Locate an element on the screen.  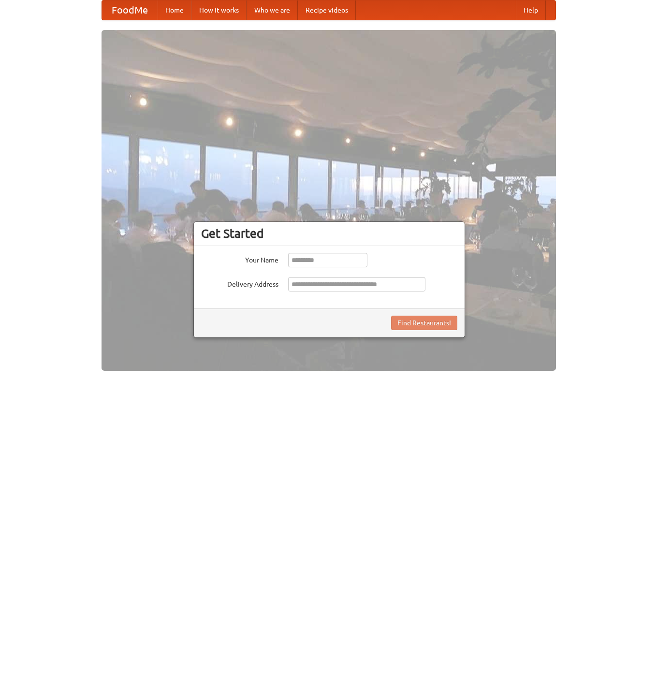
a: How it works is located at coordinates (219, 10).